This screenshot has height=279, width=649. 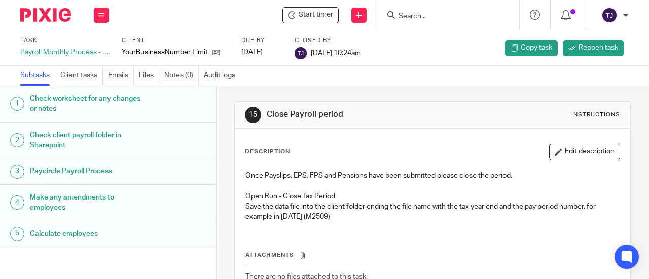 What do you see at coordinates (17, 234) in the screenshot?
I see `div: 5` at bounding box center [17, 234].